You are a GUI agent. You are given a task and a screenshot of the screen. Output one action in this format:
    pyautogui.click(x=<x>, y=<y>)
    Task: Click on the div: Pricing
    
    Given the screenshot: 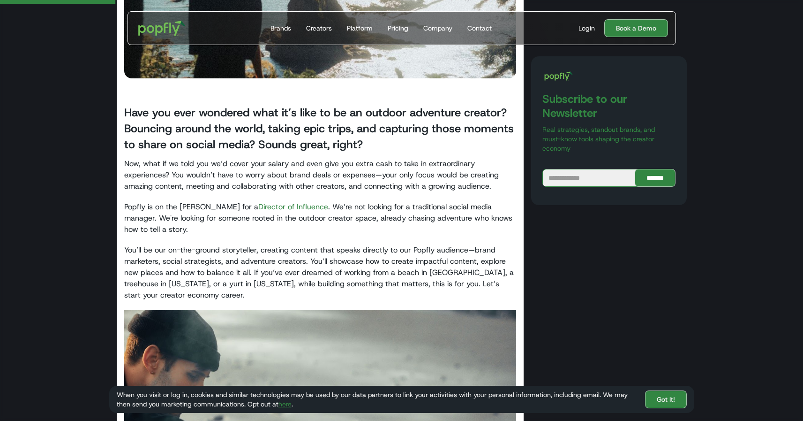 What is the action you would take?
    pyautogui.click(x=398, y=28)
    